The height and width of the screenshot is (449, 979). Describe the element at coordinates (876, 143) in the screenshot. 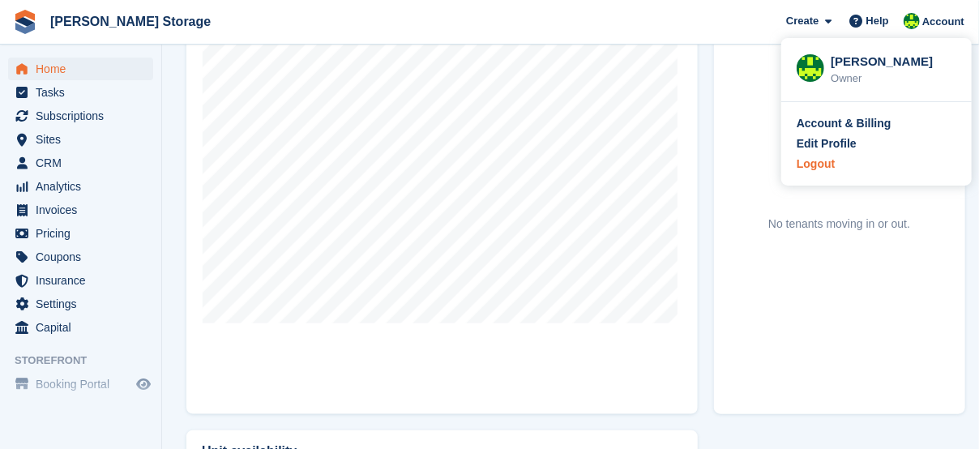

I see `a: Edit Profile` at that location.